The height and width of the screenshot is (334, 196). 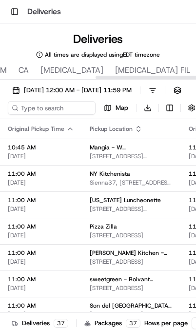 What do you see at coordinates (29, 102) in the screenshot?
I see `img: 1724597045416-56b7ee45-8013-43a0-a6f9-03cb97ddad50` at bounding box center [29, 102].